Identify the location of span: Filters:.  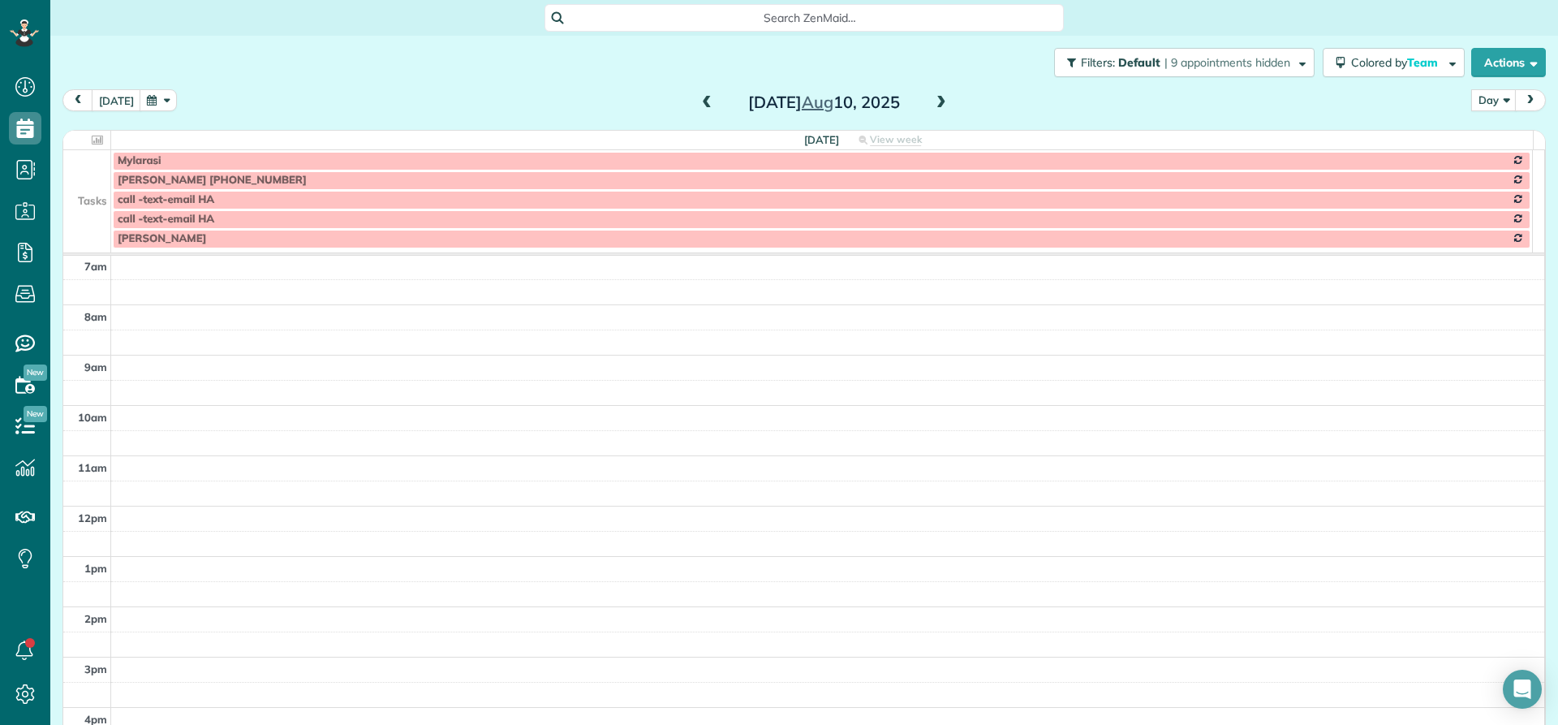
(1098, 62).